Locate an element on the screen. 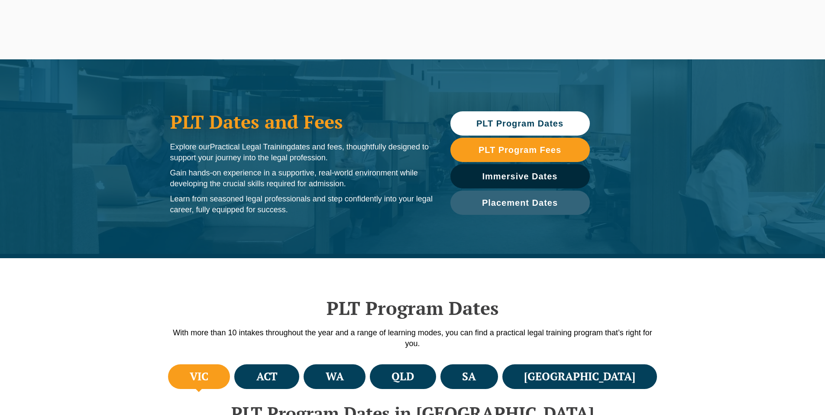 This screenshot has width=825, height=415. p: Learn from seasoned legal professionals and step confidently into your legal career, fully equipp... is located at coordinates (302, 205).